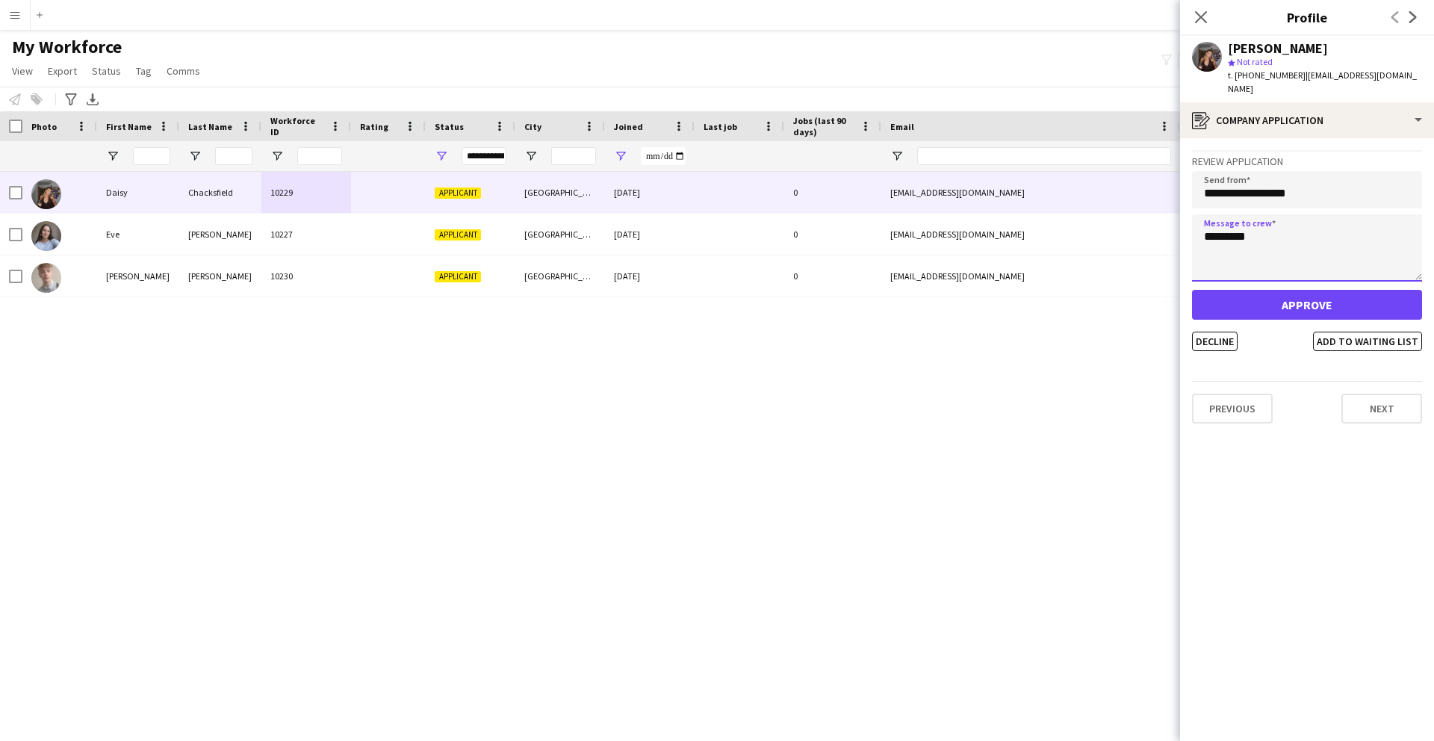 The width and height of the screenshot is (1434, 741). Describe the element at coordinates (234, 156) in the screenshot. I see `input: Last Name Filter Input` at that location.